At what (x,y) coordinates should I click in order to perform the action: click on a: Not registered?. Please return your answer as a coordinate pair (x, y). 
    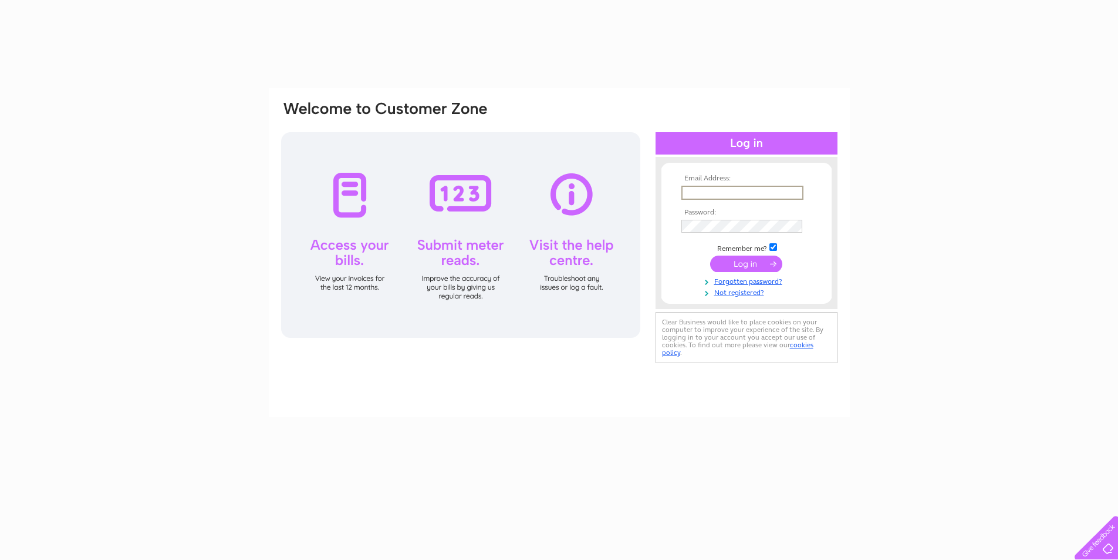
    Looking at the image, I should click on (748, 291).